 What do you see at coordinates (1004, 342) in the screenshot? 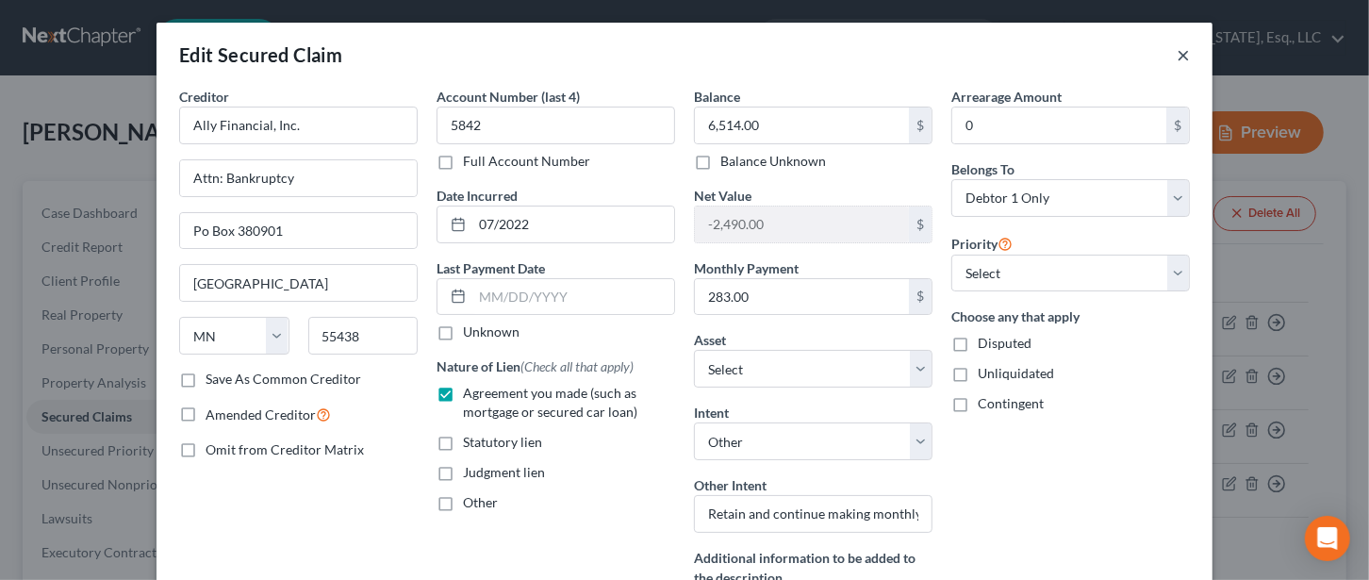
I see `span: Disputed` at bounding box center [1004, 342].